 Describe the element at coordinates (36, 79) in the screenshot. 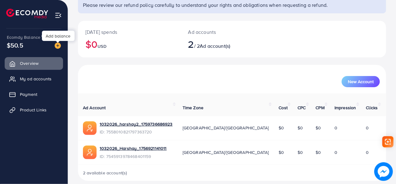

I see `span: My ad accounts` at that location.